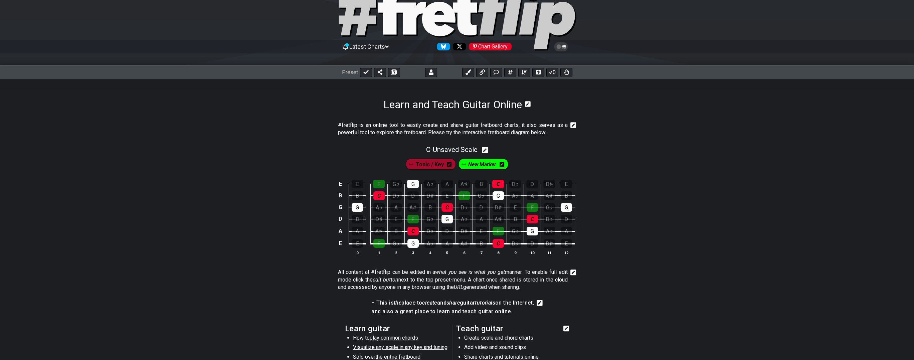 This screenshot has height=360, width=914. I want to click on span: Latest Charts, so click(367, 46).